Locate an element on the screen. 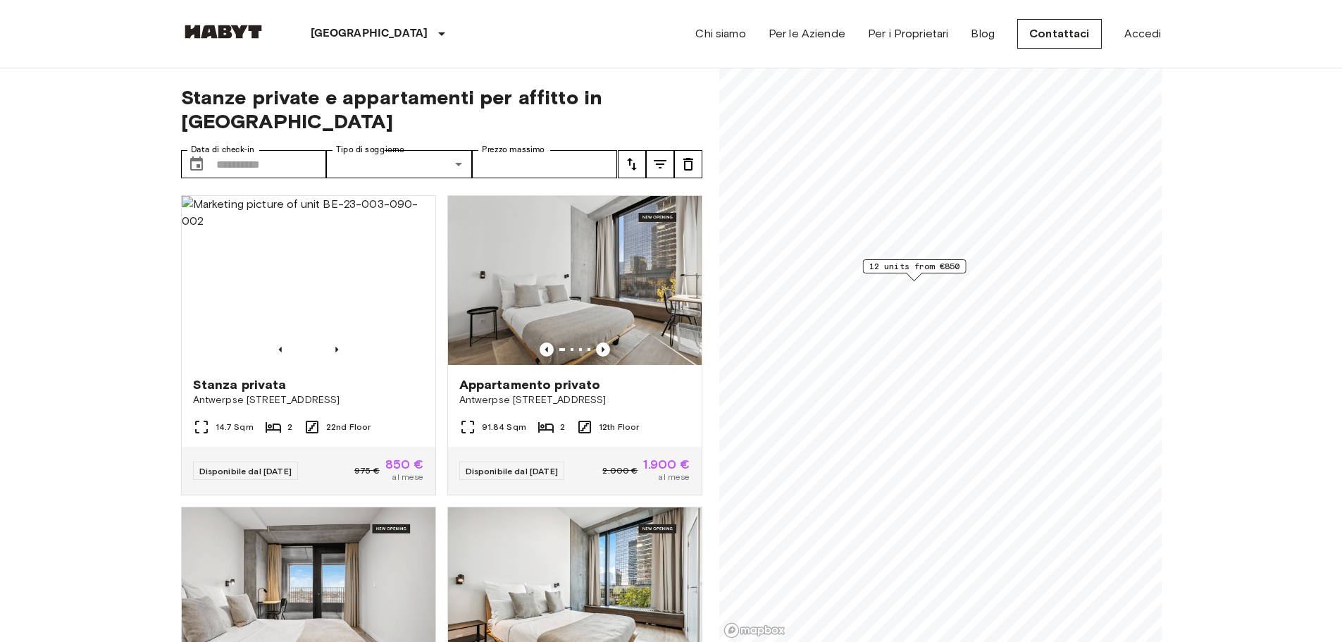 This screenshot has height=642, width=1342. a: Blog is located at coordinates (982, 34).